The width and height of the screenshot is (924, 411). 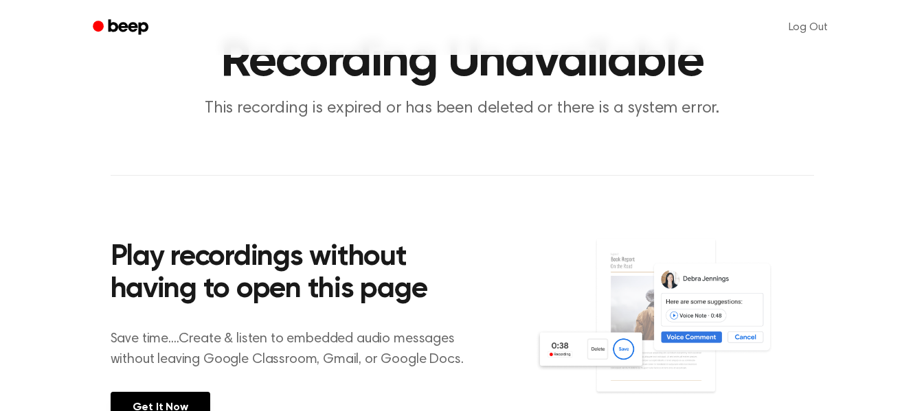 What do you see at coordinates (122, 27) in the screenshot?
I see `a: Beep` at bounding box center [122, 27].